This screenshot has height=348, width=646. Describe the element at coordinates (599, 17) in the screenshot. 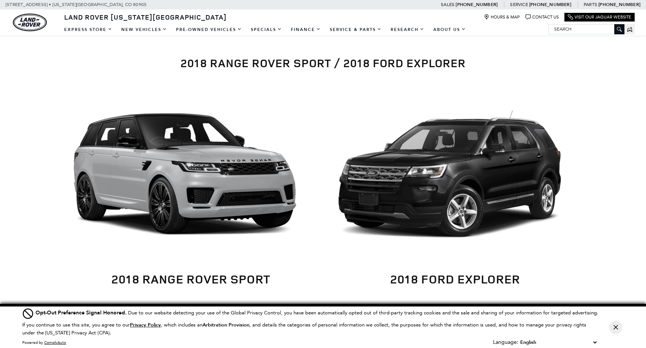

I see `a: Visit Our Jaguar Website` at that location.